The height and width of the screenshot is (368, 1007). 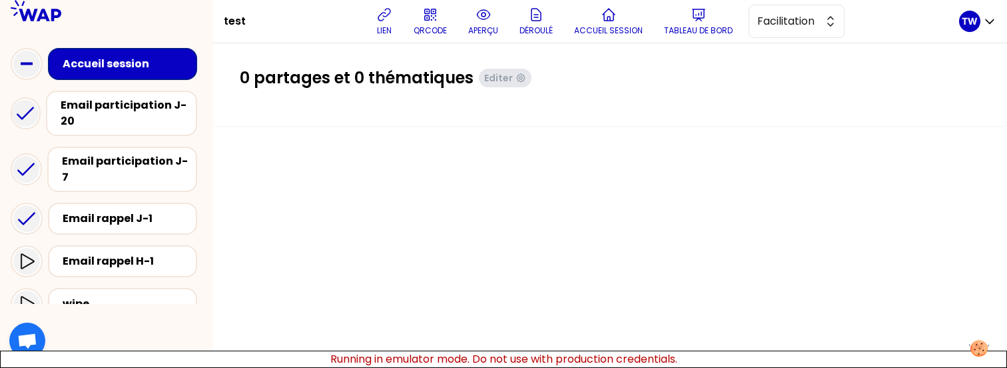 What do you see at coordinates (126, 64) in the screenshot?
I see `div: Accueil session` at bounding box center [126, 64].